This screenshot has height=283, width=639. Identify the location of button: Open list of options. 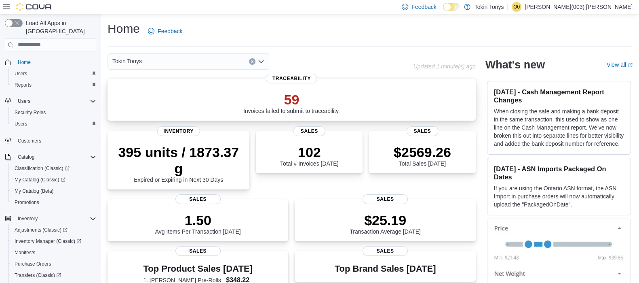
(261, 61).